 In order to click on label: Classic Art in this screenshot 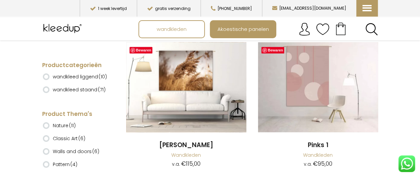, I will do `click(69, 138)`.